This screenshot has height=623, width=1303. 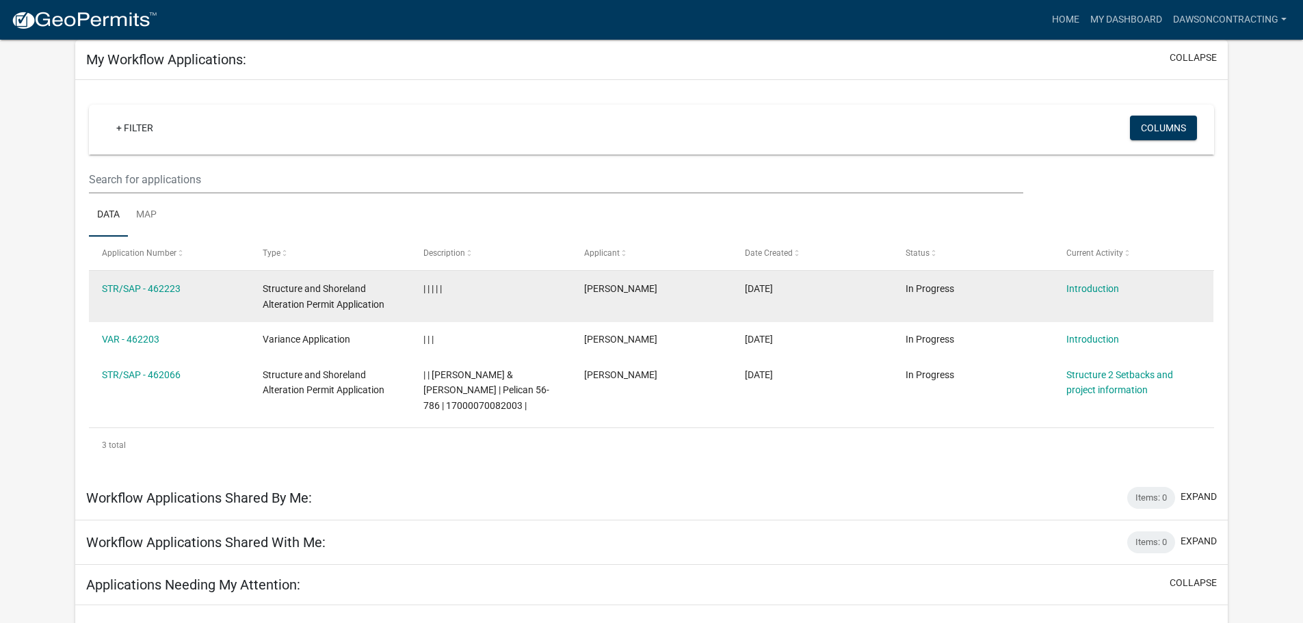 I want to click on input: Search for applications, so click(x=555, y=179).